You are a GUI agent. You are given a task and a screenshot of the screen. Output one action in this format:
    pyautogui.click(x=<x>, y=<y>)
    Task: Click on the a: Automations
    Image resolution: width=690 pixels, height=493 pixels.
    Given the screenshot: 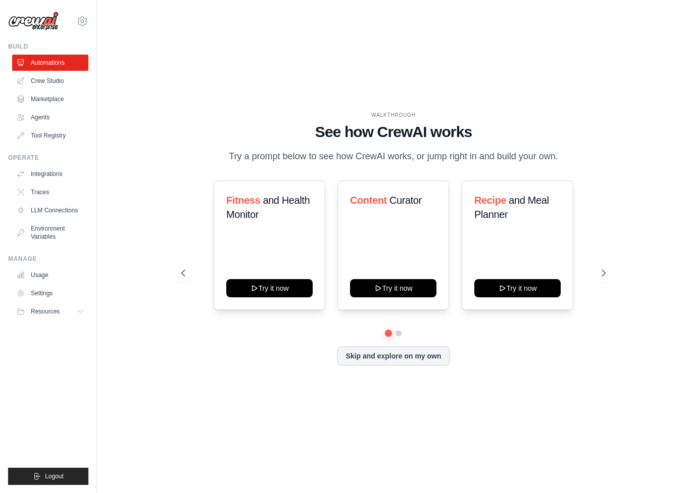 What is the action you would take?
    pyautogui.click(x=50, y=63)
    